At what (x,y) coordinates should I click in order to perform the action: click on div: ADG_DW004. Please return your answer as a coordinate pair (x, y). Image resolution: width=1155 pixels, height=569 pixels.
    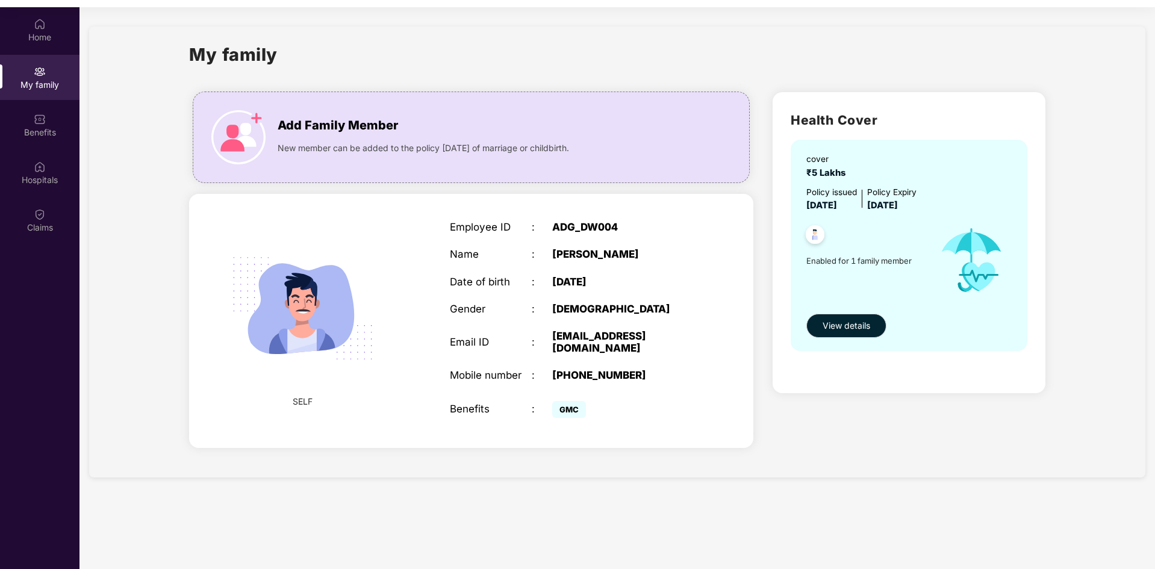
    Looking at the image, I should click on (624, 227).